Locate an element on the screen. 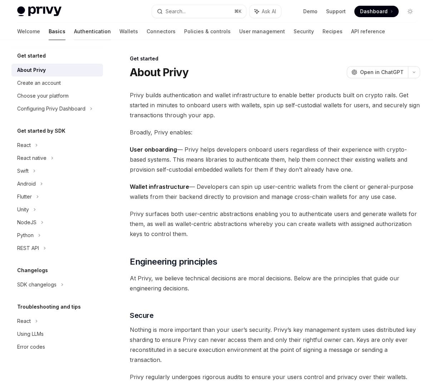  div: Create an account is located at coordinates (39, 83).